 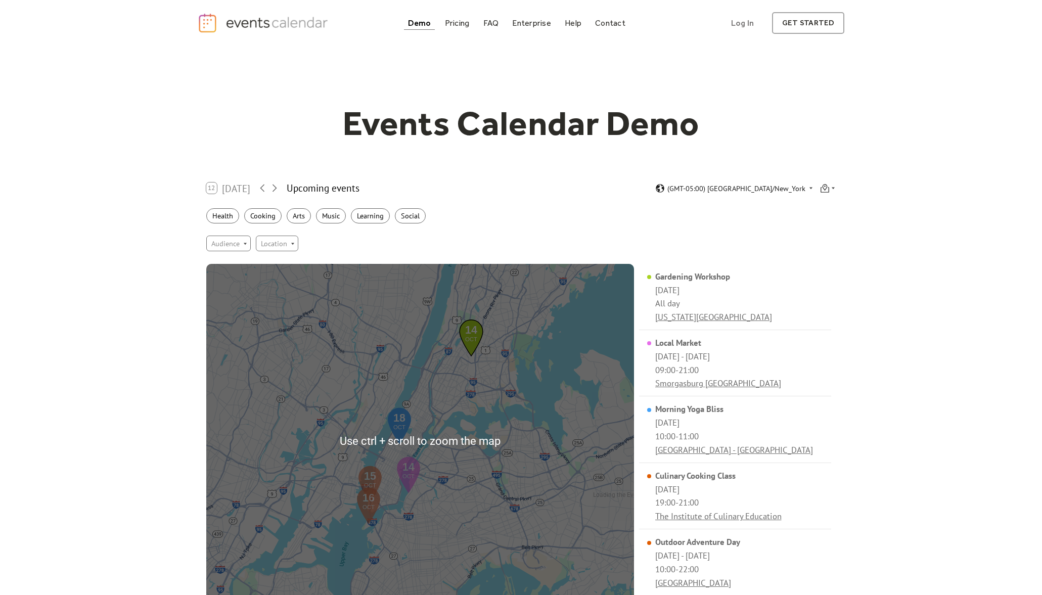 I want to click on a: Enterprise, so click(x=531, y=23).